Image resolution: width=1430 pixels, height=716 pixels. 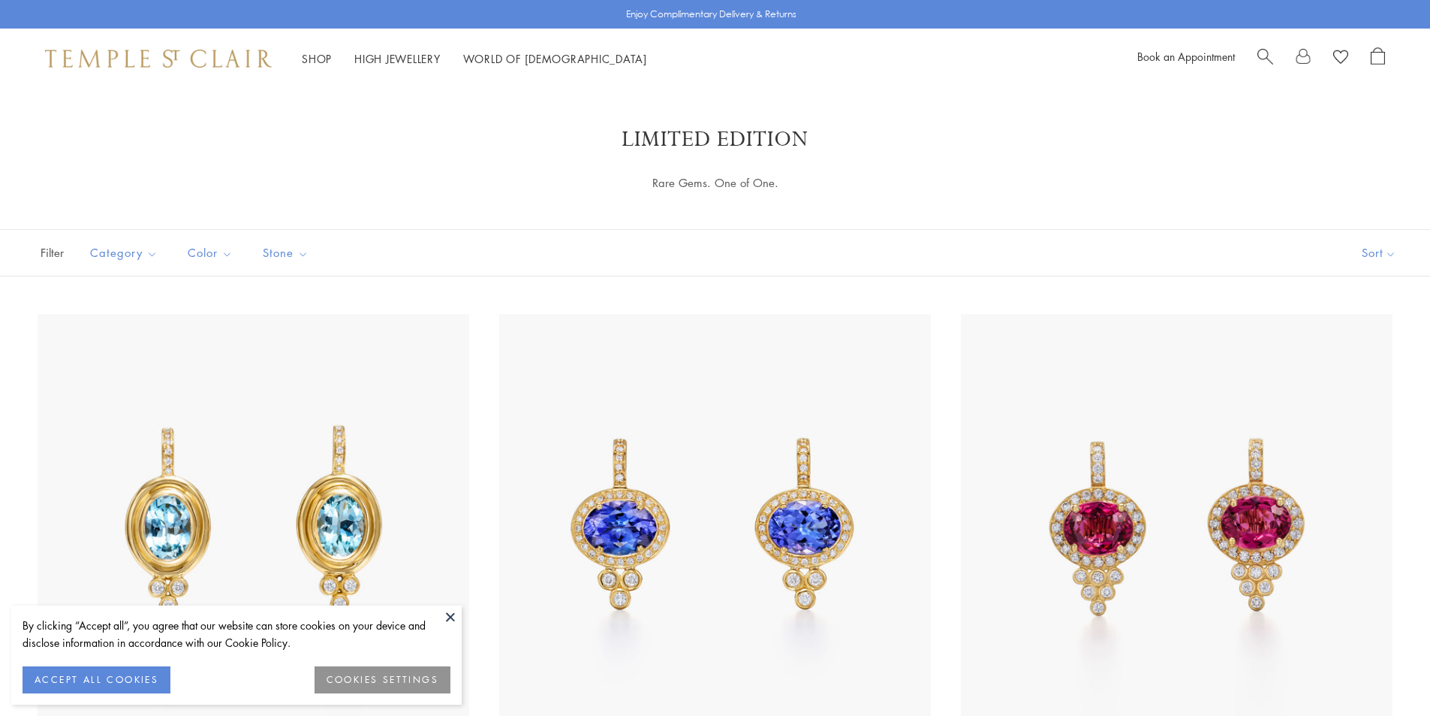 What do you see at coordinates (125, 252) in the screenshot?
I see `span: Category` at bounding box center [125, 252].